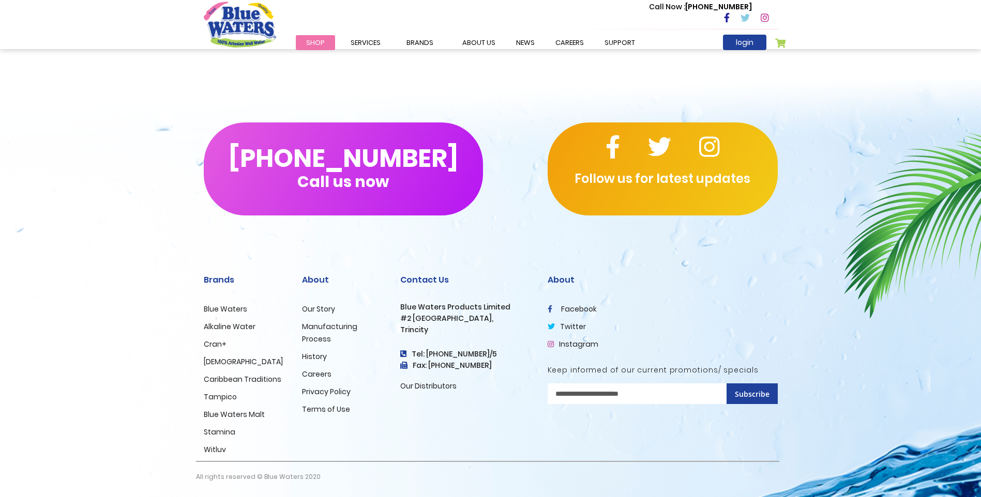 The width and height of the screenshot is (981, 497). Describe the element at coordinates (667, 7) in the screenshot. I see `span: Call Now :` at that location.